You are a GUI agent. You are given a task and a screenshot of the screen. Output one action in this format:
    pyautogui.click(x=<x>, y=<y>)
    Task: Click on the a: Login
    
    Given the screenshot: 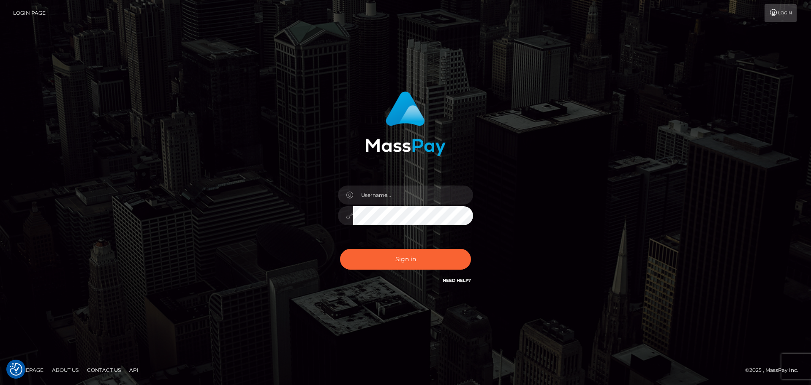 What is the action you would take?
    pyautogui.click(x=780, y=13)
    